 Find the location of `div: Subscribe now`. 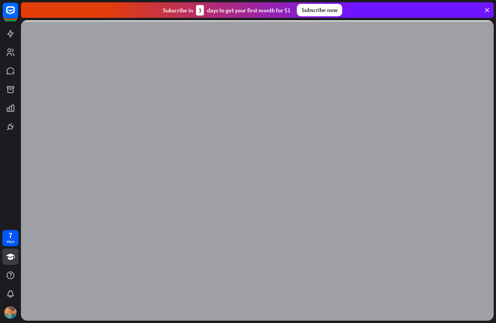

div: Subscribe now is located at coordinates (320, 10).